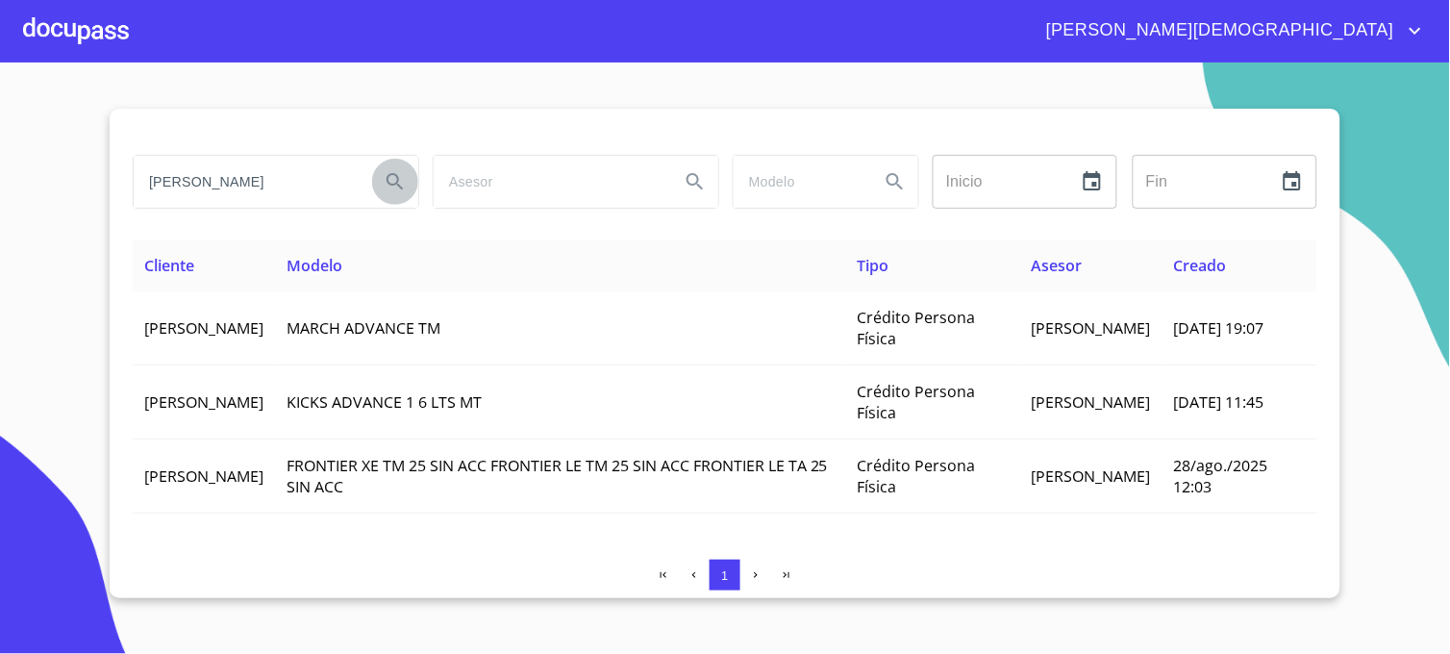 Image resolution: width=1450 pixels, height=654 pixels. I want to click on button: 1, so click(725, 575).